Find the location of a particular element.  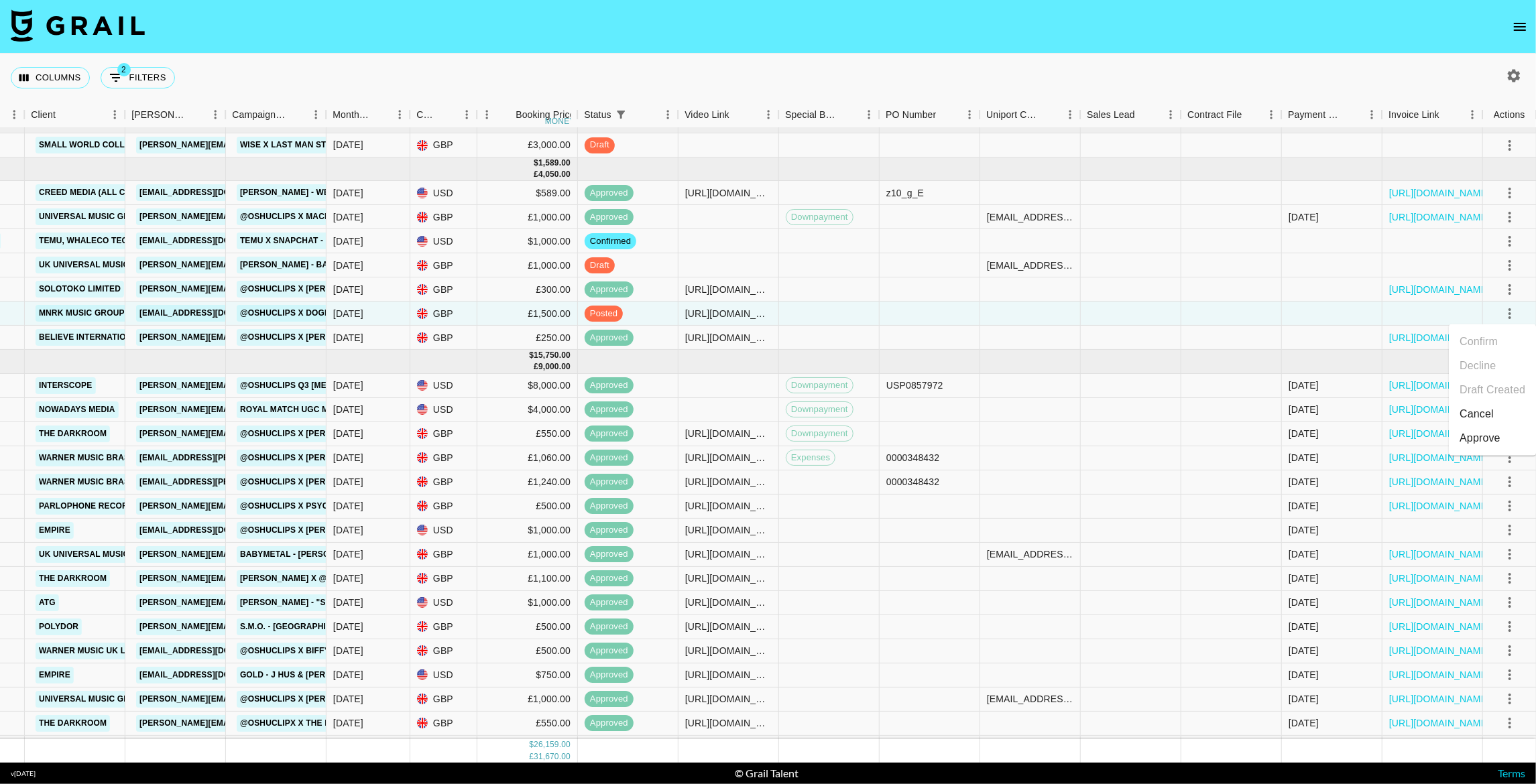

a: ATG is located at coordinates (47, 603).